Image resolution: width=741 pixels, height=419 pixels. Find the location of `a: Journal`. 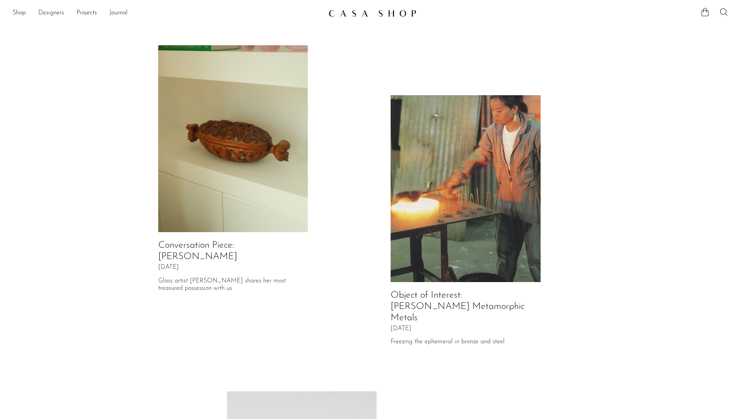

a: Journal is located at coordinates (118, 13).